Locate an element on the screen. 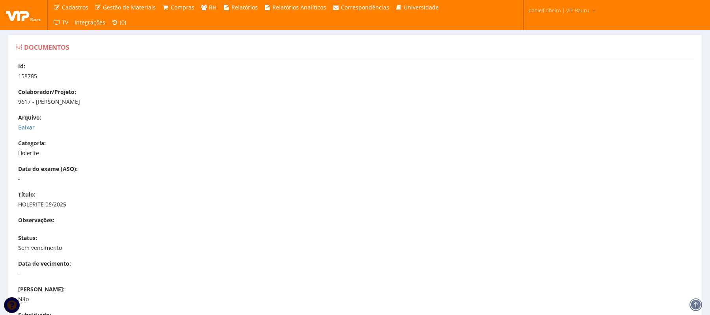 This screenshot has width=710, height=315. span: Relatórios Analíticos is located at coordinates (299, 7).